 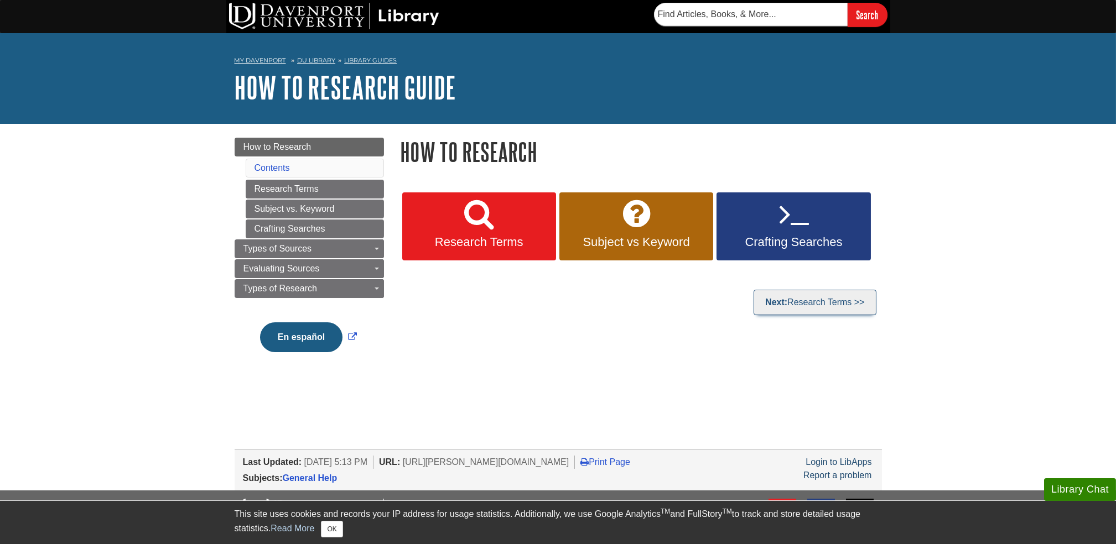 What do you see at coordinates (309, 249) in the screenshot?
I see `a: Types of Sources` at bounding box center [309, 249].